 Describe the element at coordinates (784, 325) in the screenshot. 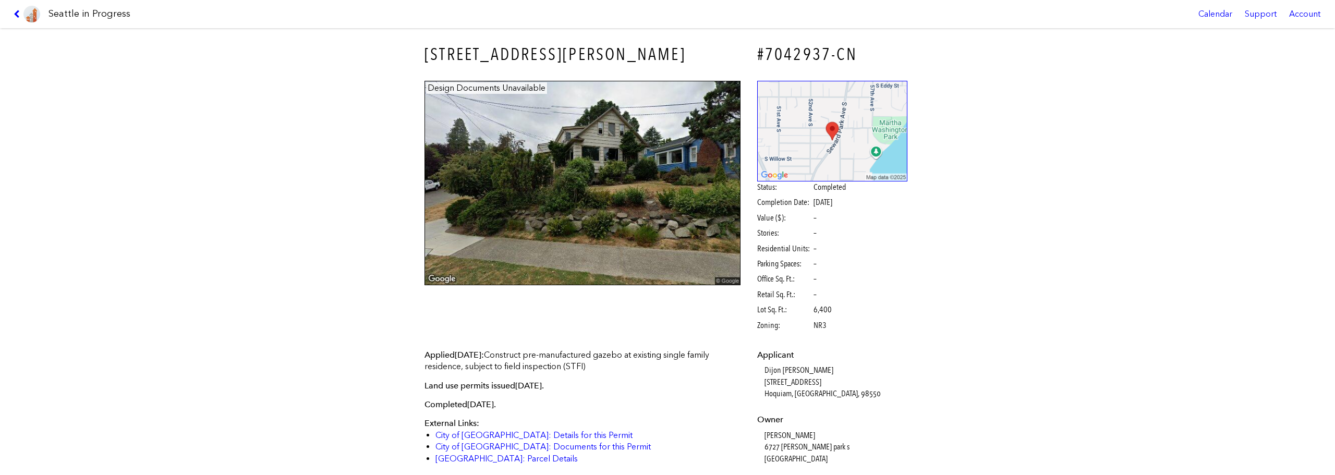

I see `span: Zoning:` at that location.